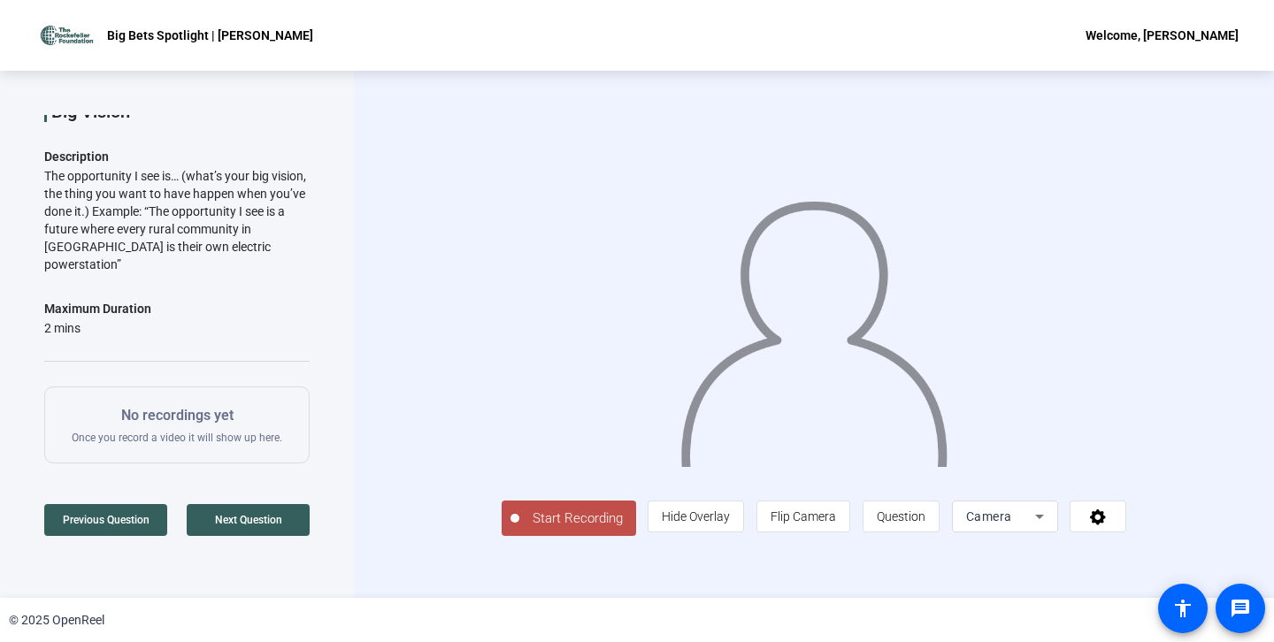 The height and width of the screenshot is (642, 1274). Describe the element at coordinates (177, 425) in the screenshot. I see `div: Once you record a video it will show up here.` at that location.